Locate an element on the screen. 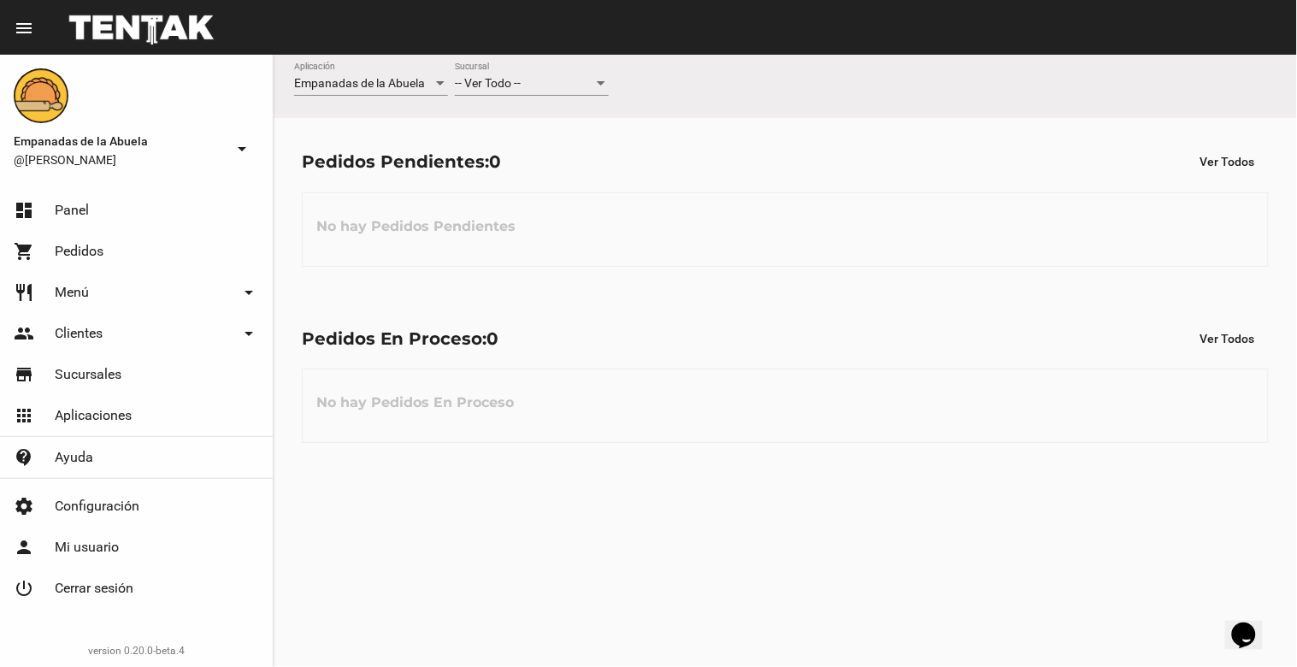 The image size is (1297, 667). mat-icon: settings is located at coordinates (24, 506).